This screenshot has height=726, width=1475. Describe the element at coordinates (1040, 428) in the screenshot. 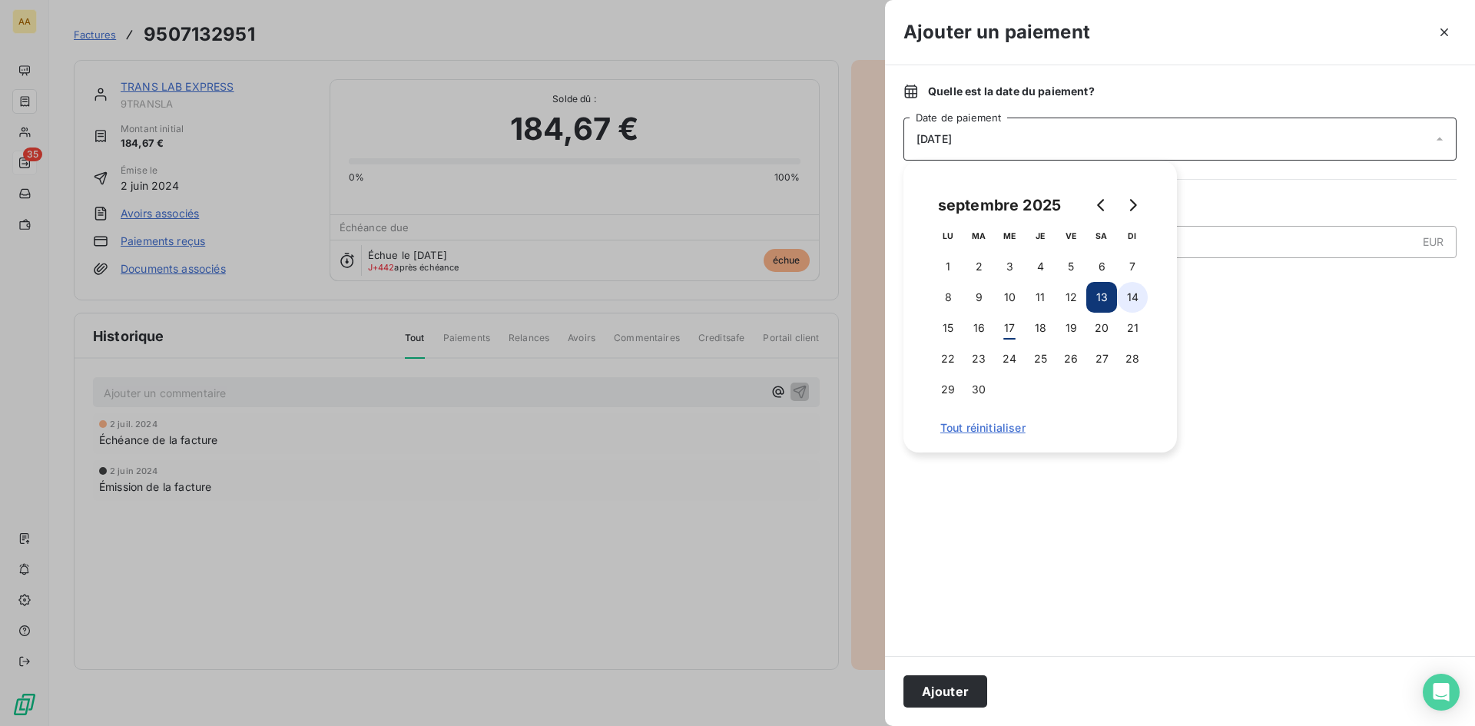

I see `span: Tout réinitialiser` at that location.